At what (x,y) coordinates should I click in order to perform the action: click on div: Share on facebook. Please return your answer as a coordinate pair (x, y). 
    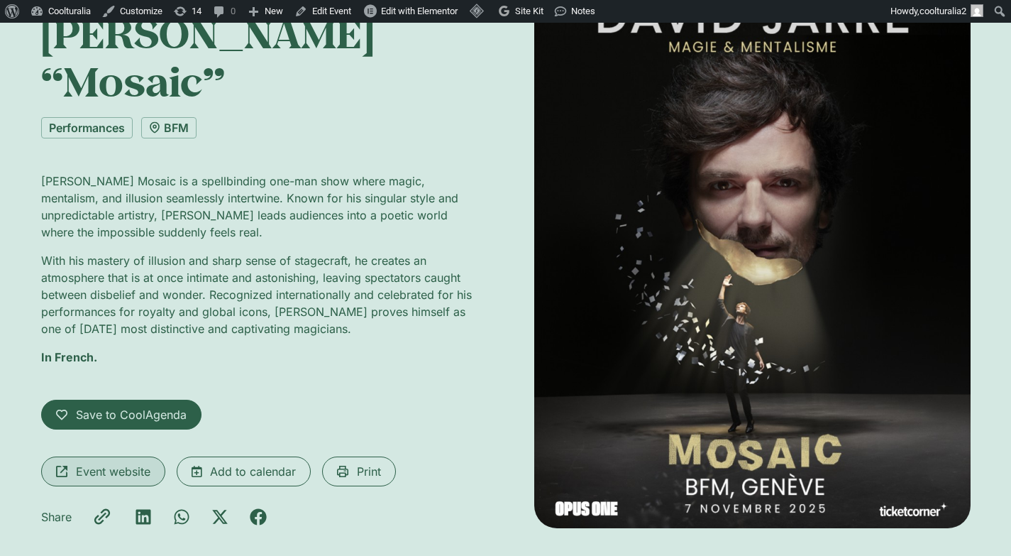
    Looking at the image, I should click on (258, 517).